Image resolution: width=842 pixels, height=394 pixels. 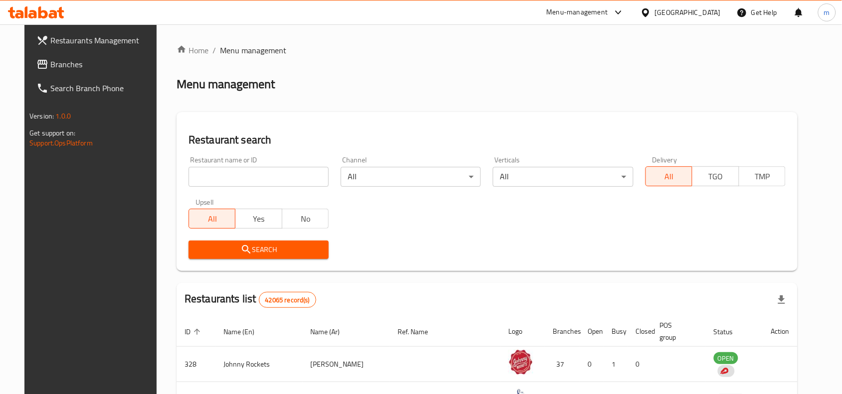 What do you see at coordinates (41, 116) in the screenshot?
I see `span: Version:` at bounding box center [41, 116].